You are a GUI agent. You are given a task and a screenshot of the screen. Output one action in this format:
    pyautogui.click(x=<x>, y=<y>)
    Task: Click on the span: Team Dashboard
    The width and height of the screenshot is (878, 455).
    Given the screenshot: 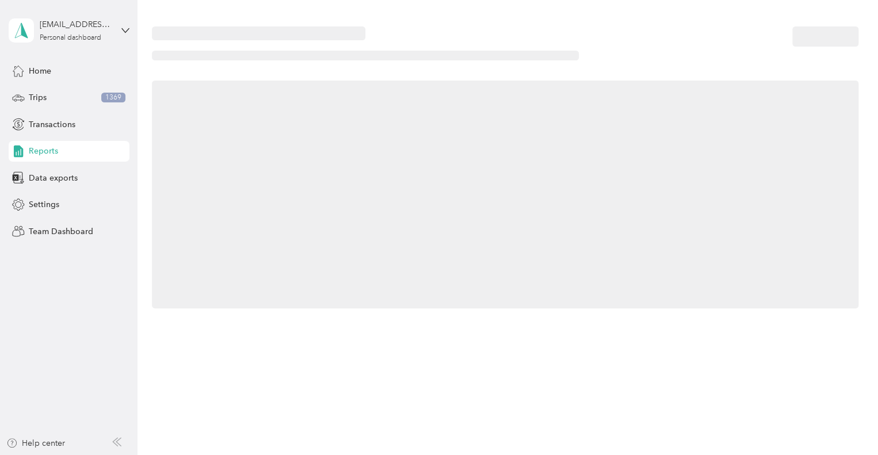 What is the action you would take?
    pyautogui.click(x=61, y=231)
    